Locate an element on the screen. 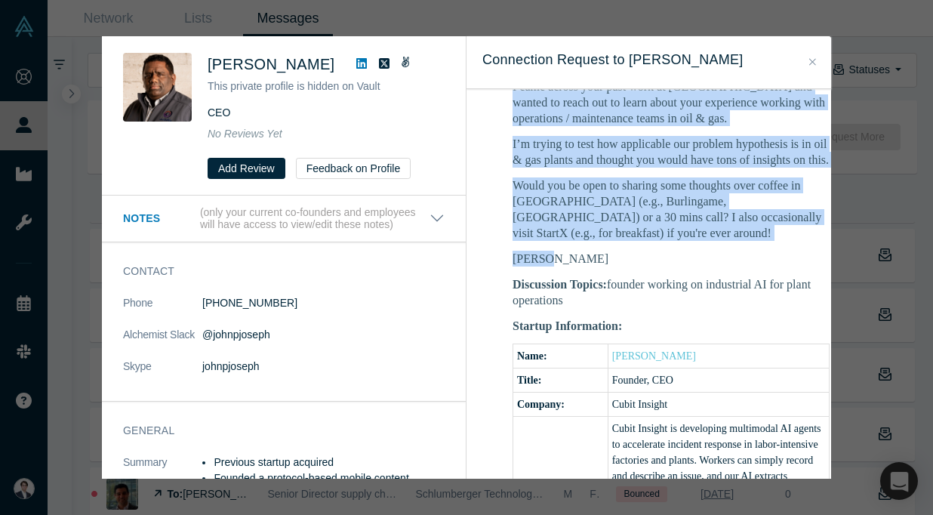  h3: Contact is located at coordinates (273, 271).